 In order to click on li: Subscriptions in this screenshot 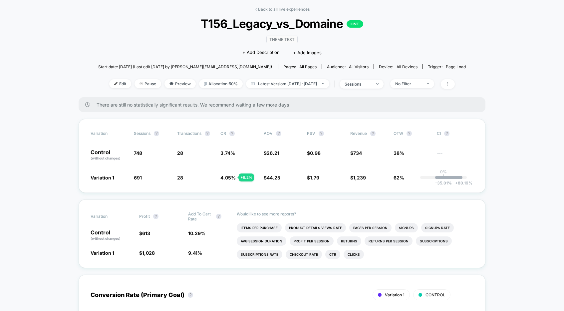, I will do `click(434, 241)`.